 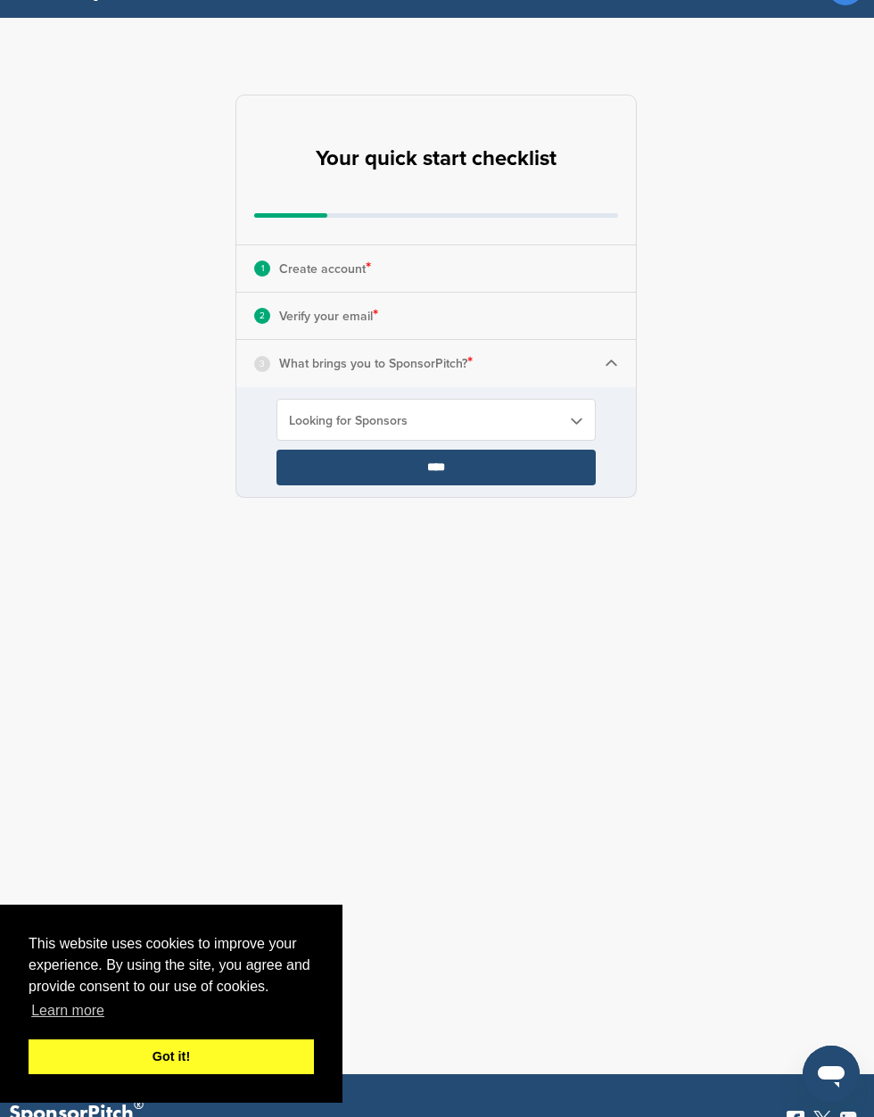 I want to click on span: Looking for Sponsors, so click(x=425, y=420).